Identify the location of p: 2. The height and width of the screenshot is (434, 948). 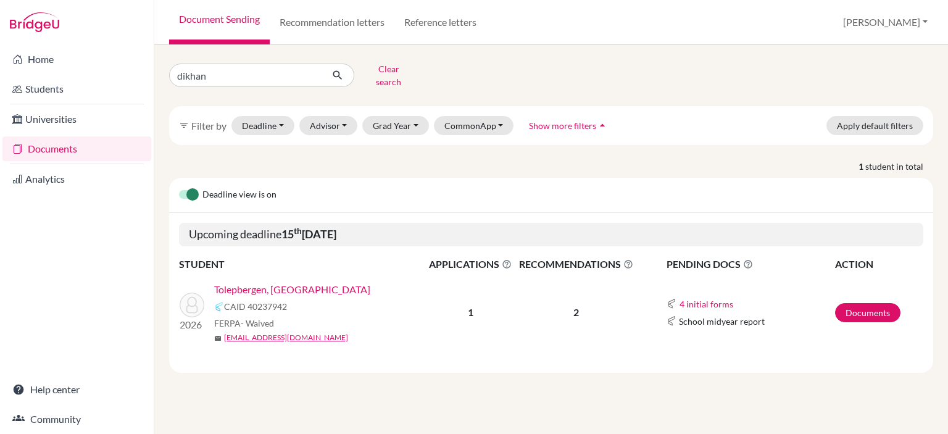
(576, 312).